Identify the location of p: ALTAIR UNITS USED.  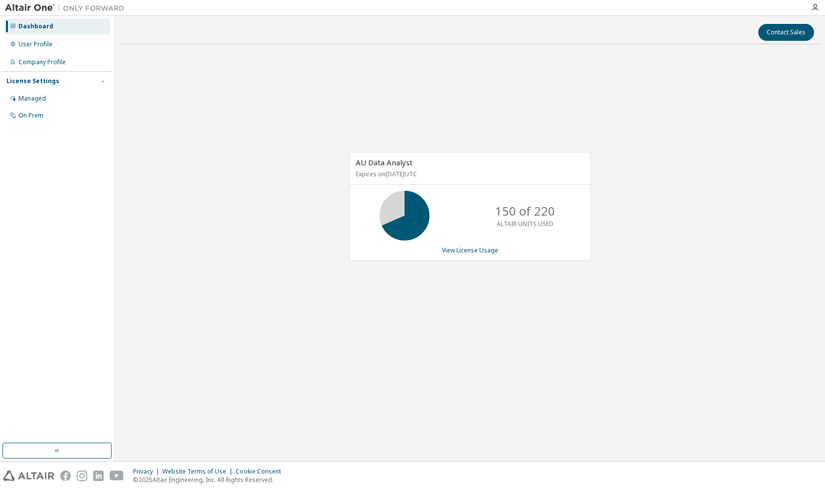
(525, 224).